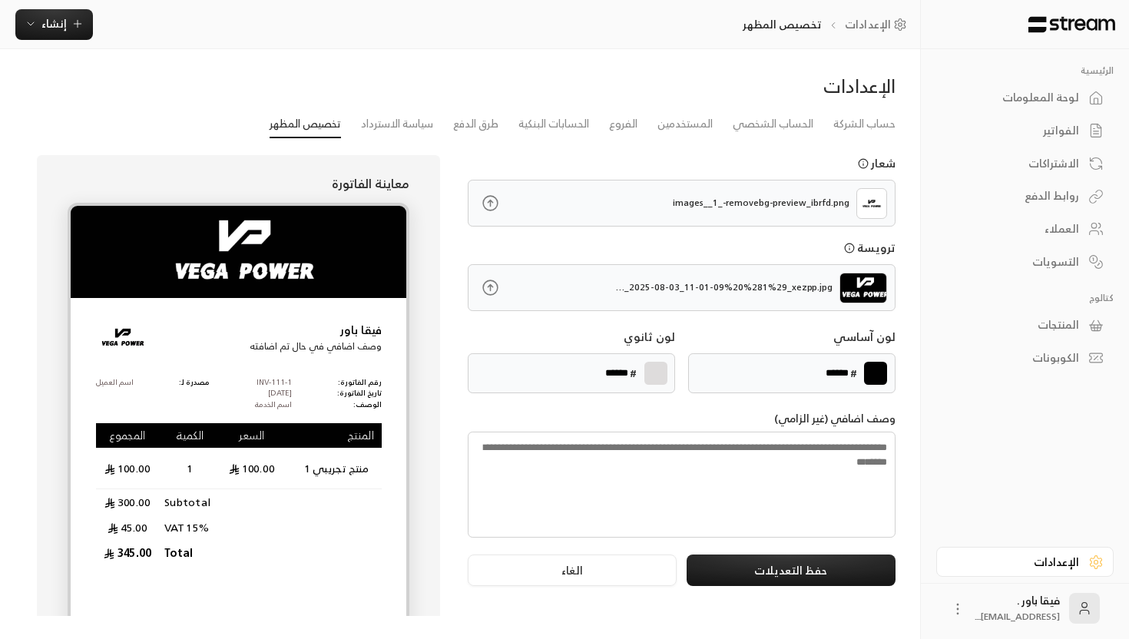  Describe the element at coordinates (316, 330) in the screenshot. I see `p: فيقا باور` at that location.